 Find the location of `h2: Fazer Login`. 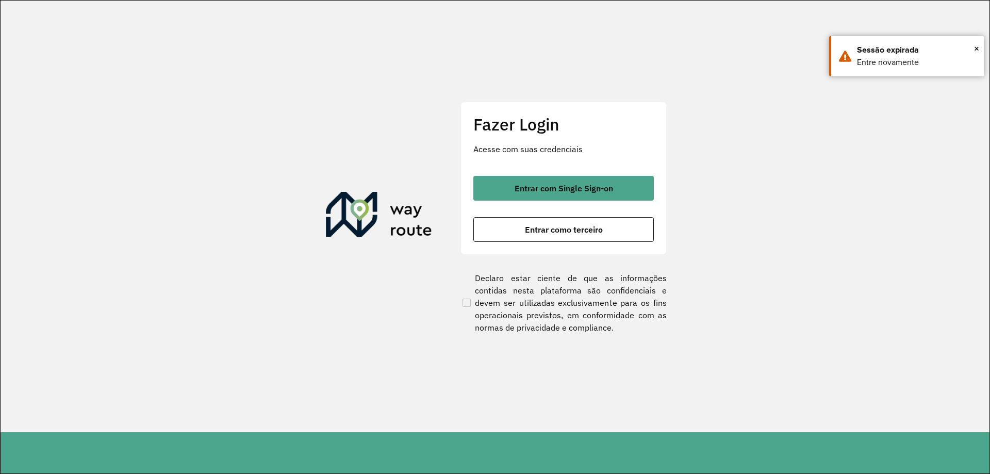

h2: Fazer Login is located at coordinates (563, 124).